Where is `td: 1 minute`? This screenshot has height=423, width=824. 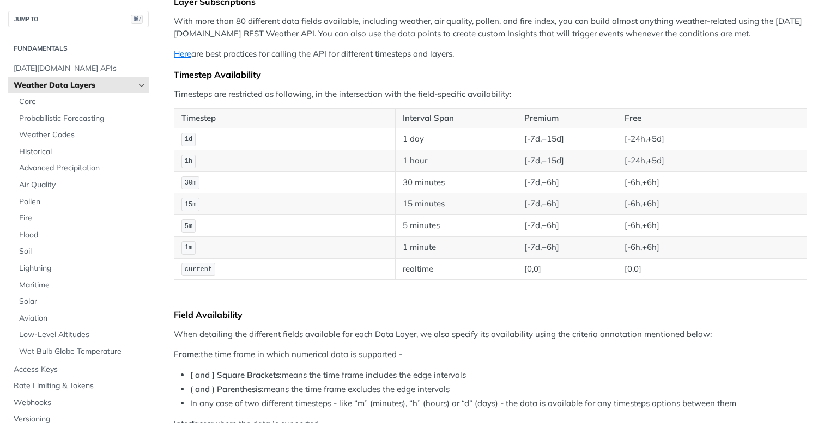 td: 1 minute is located at coordinates (456, 247).